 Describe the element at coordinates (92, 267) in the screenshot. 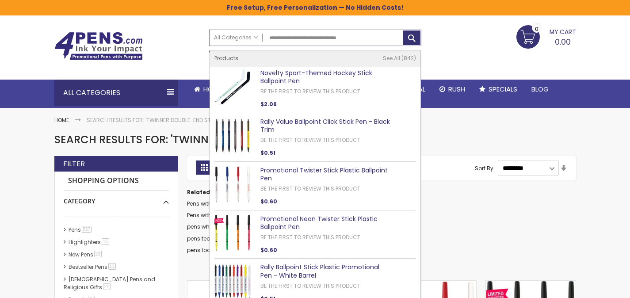

I see `a: Bestseller Pens11` at that location.